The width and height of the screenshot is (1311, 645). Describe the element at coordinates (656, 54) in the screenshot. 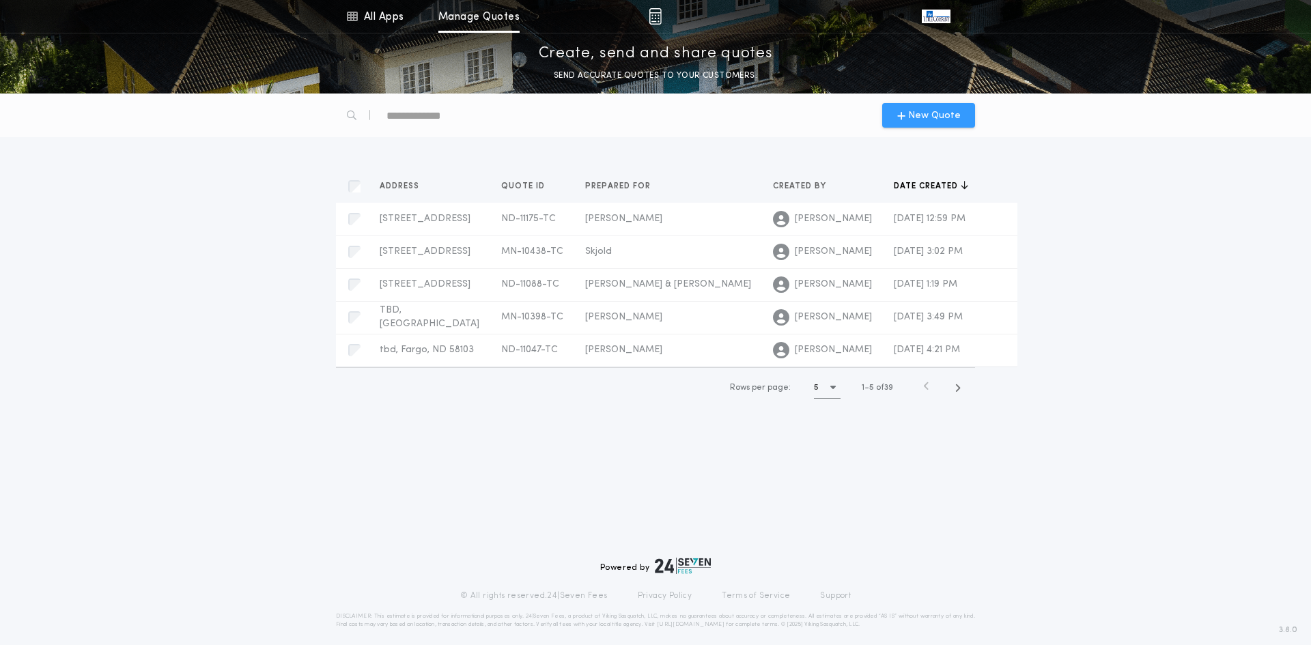

I see `p: Create, send and share quotes` at that location.